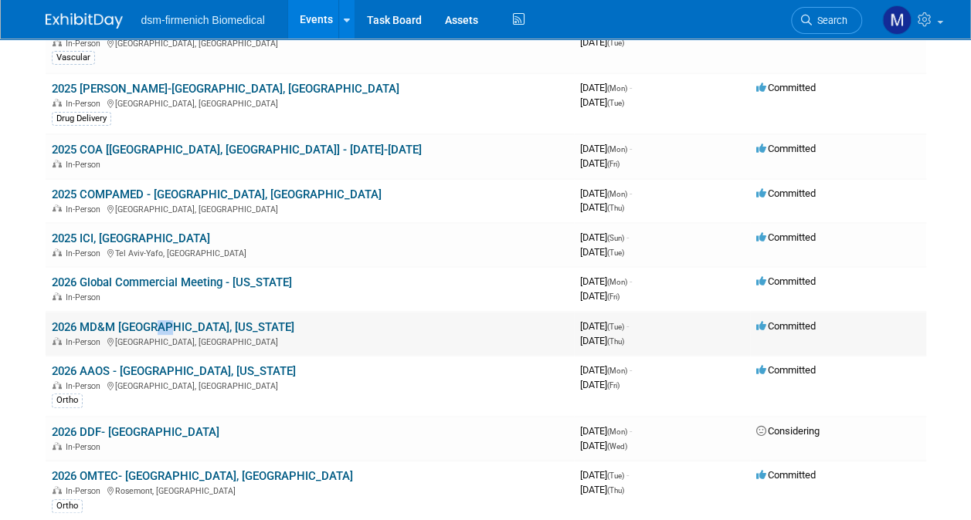 The image size is (971, 520). I want to click on span: (Sun), so click(615, 238).